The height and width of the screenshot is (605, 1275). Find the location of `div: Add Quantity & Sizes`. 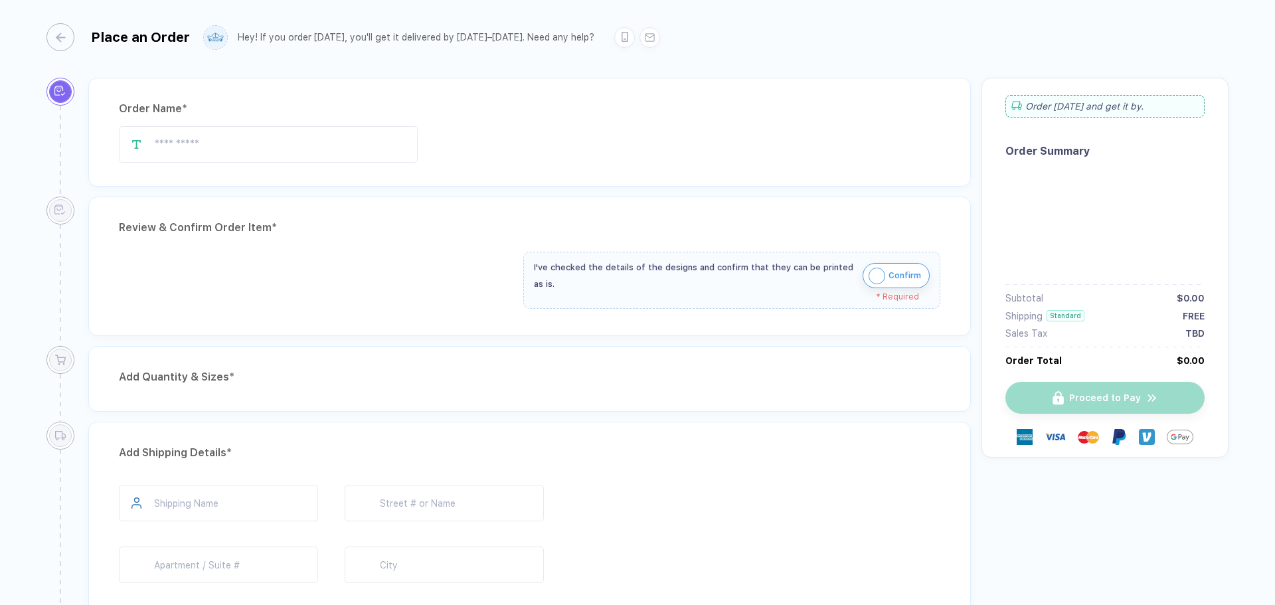

div: Add Quantity & Sizes is located at coordinates (529, 377).